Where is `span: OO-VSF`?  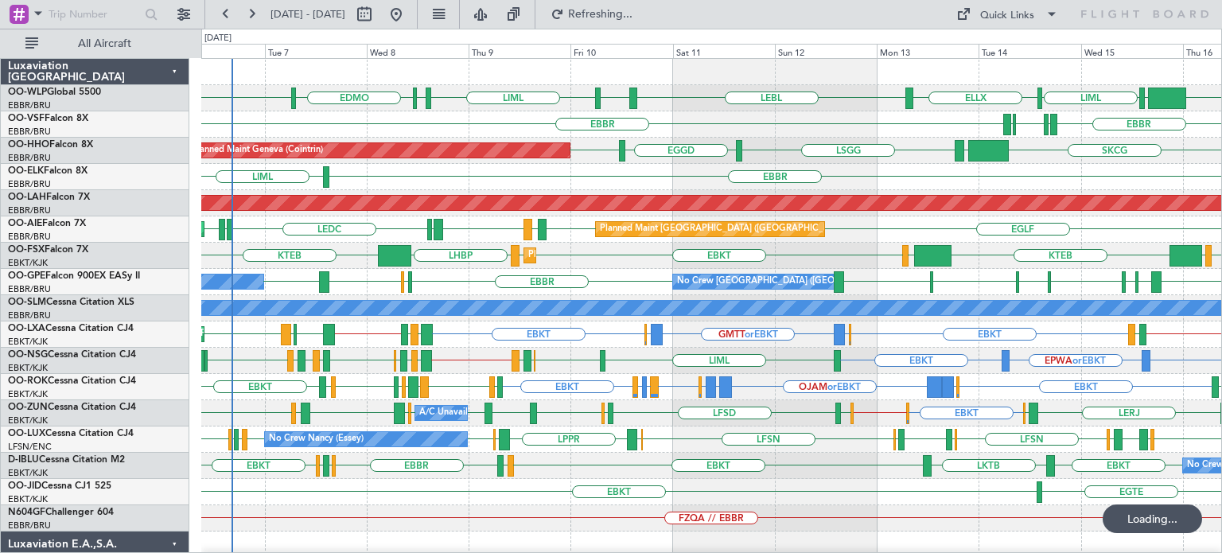
span: OO-VSF is located at coordinates (26, 119).